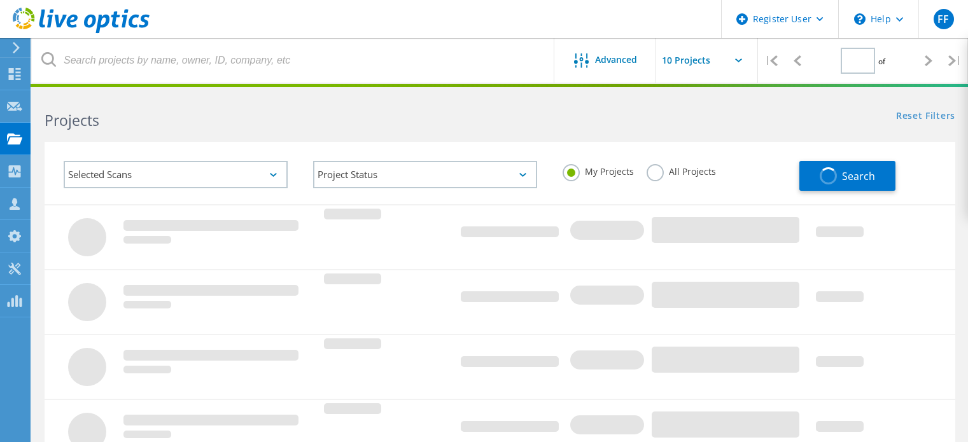  What do you see at coordinates (925, 116) in the screenshot?
I see `a: Reset Filters` at bounding box center [925, 116].